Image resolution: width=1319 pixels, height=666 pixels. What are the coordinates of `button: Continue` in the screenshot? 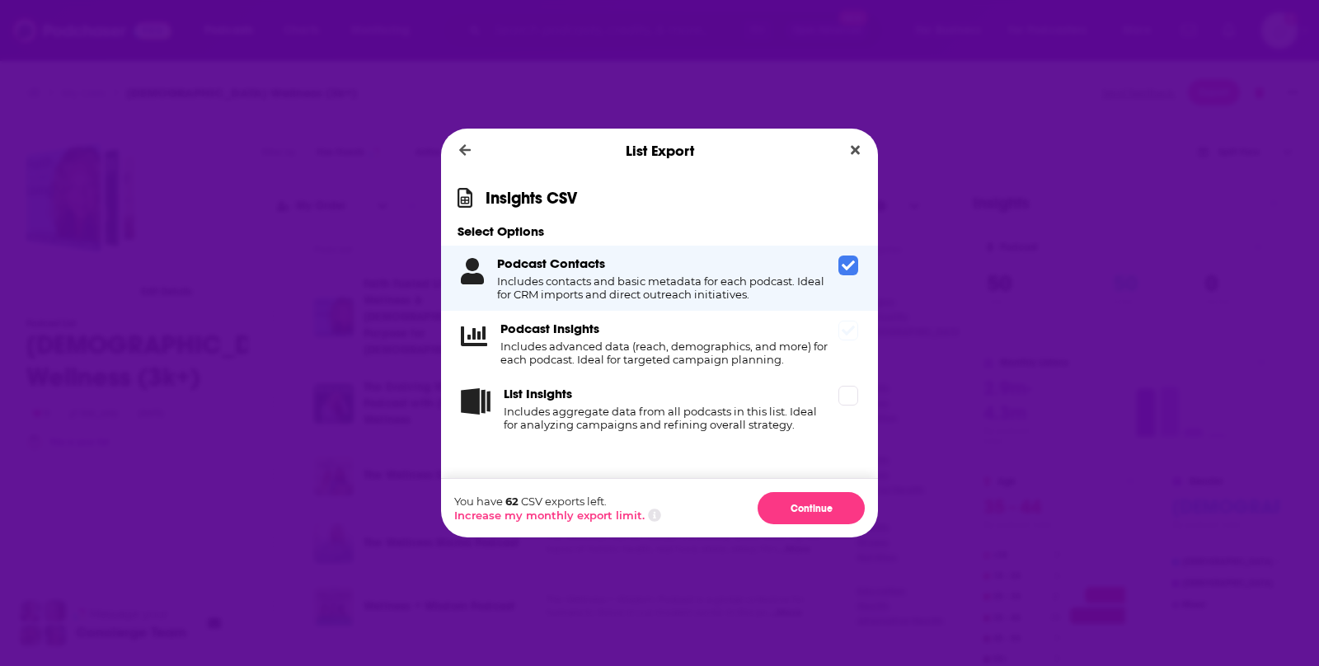 It's located at (811, 508).